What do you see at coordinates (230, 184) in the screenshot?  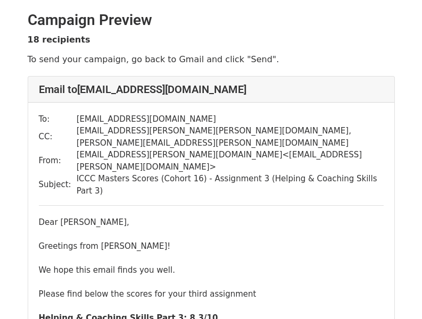 I see `td: ICCC Masters Scores (Cohort 16) - Assignment 3 (Helping & Coaching Skills Part 3)` at bounding box center [230, 184].